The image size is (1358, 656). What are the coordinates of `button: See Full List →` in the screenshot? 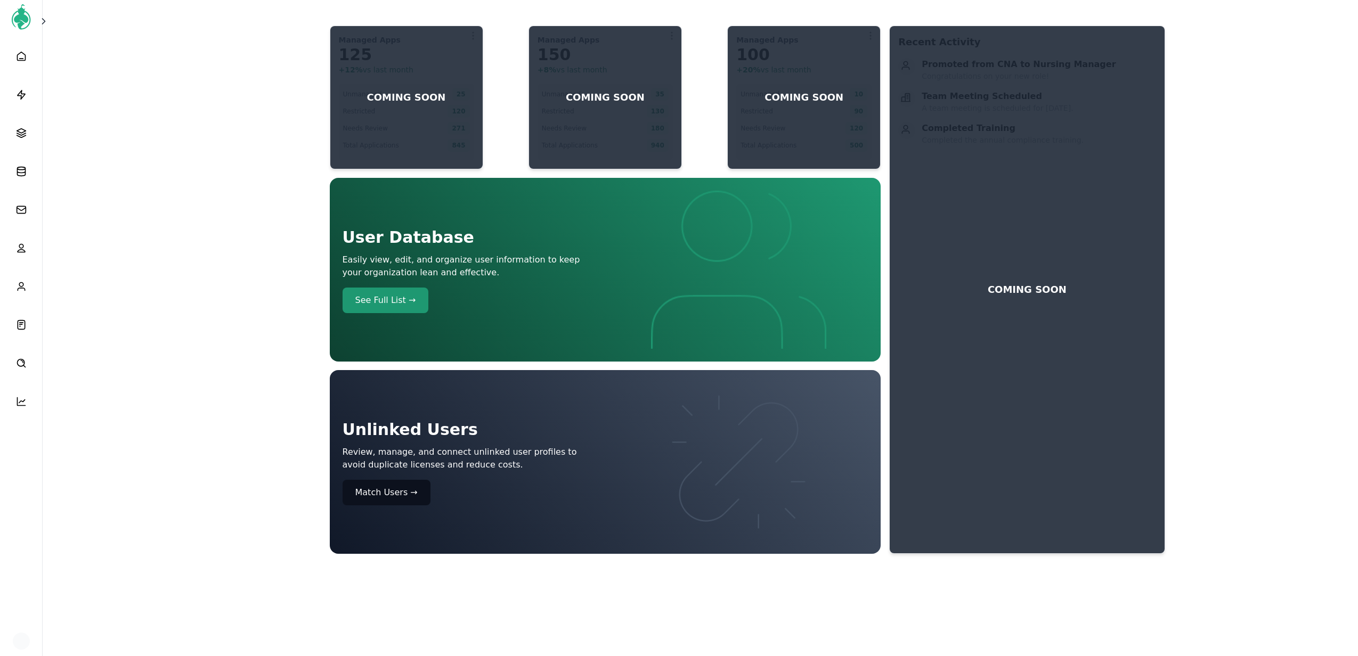 It's located at (386, 300).